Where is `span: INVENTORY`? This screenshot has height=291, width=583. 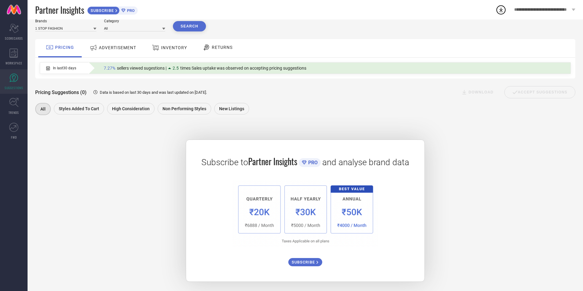
span: INVENTORY is located at coordinates (174, 48).